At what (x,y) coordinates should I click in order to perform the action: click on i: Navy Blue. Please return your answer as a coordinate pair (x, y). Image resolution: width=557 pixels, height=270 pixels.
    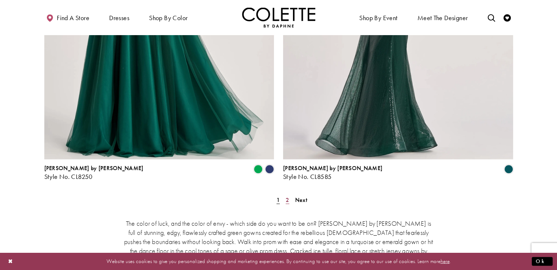
    Looking at the image, I should click on (269, 169).